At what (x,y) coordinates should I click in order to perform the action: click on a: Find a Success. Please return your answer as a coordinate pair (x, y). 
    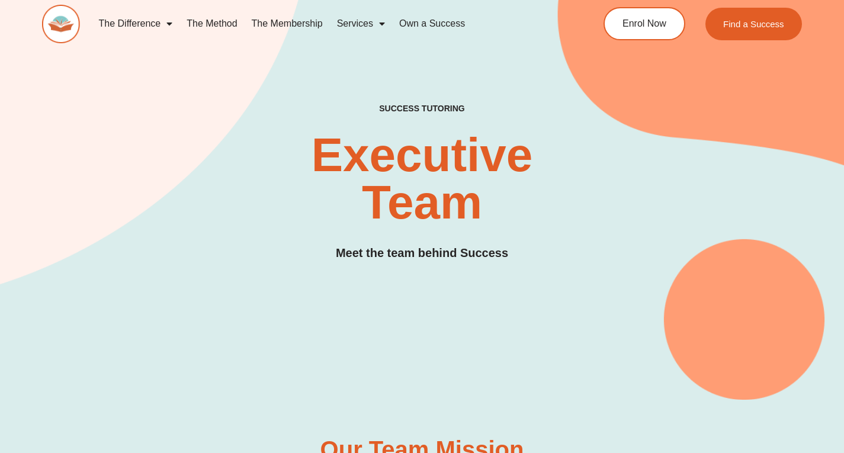
    Looking at the image, I should click on (753, 24).